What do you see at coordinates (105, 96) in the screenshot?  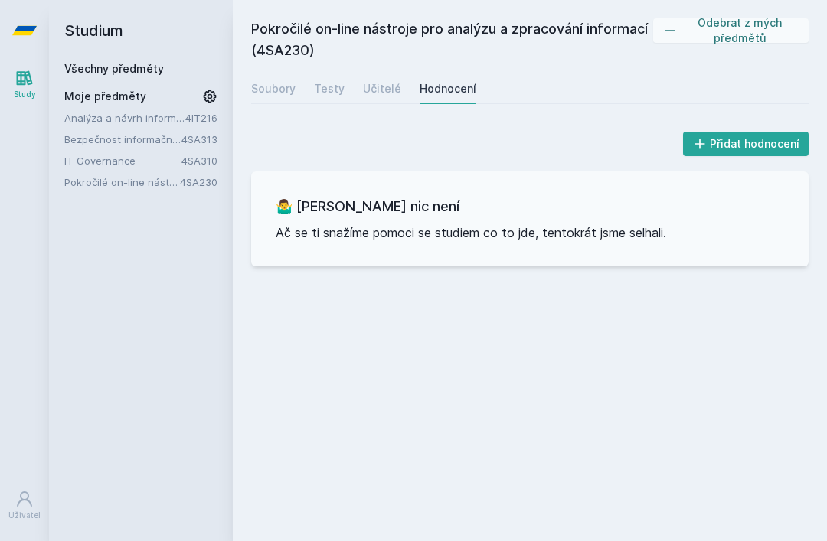 I see `span: Moje předměty` at bounding box center [105, 96].